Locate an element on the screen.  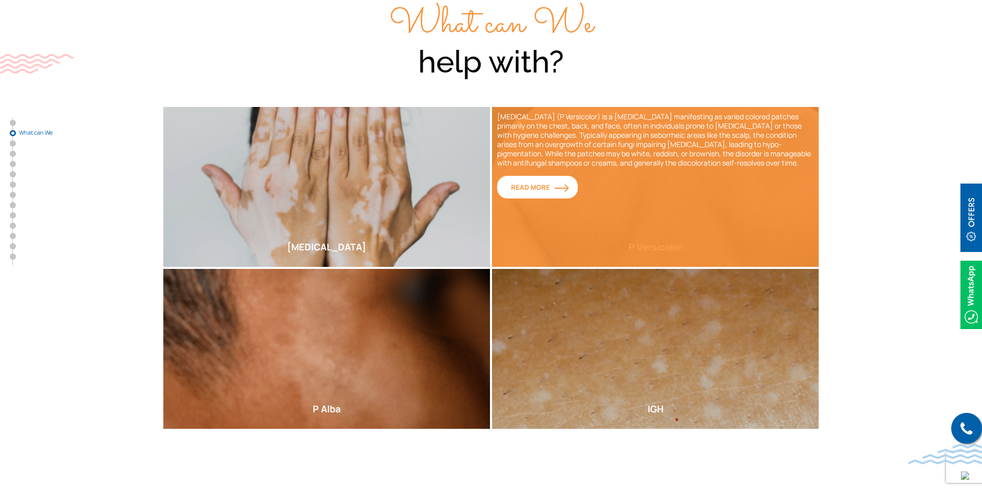
img: bluewave is located at coordinates (945, 454).